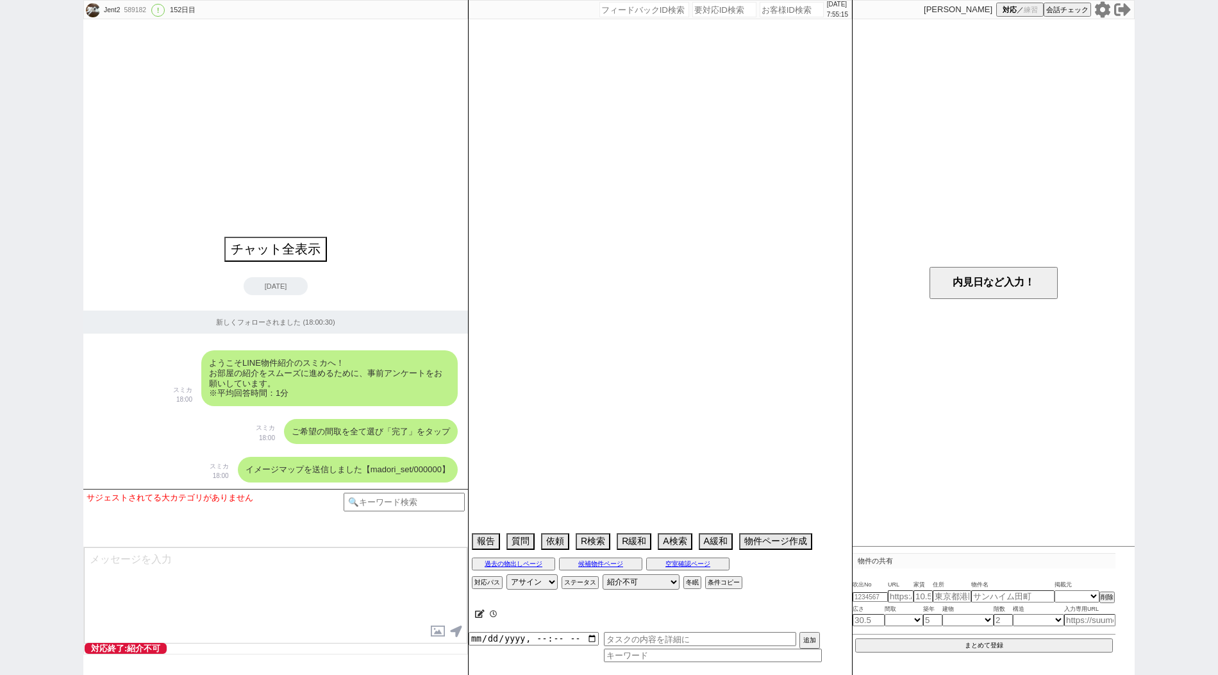 Image resolution: width=1218 pixels, height=675 pixels. Describe the element at coordinates (593, 541) in the screenshot. I see `button: R検索` at that location.